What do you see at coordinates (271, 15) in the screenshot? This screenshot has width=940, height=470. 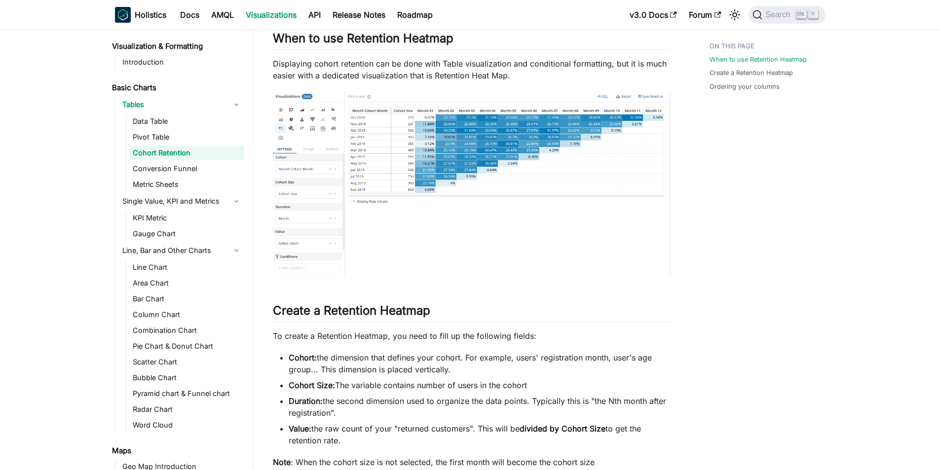 I see `a: Visualizations` at bounding box center [271, 15].